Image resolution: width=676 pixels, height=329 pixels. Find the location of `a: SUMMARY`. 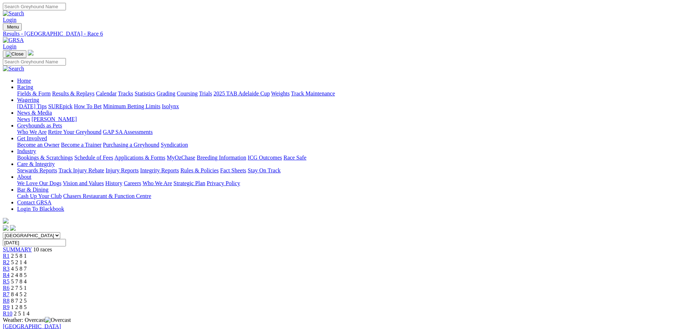

a: SUMMARY is located at coordinates (17, 250).